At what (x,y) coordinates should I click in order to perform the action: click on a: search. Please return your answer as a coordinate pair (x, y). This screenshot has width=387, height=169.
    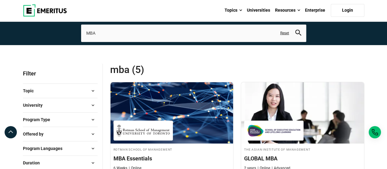
    Looking at the image, I should click on (298, 34).